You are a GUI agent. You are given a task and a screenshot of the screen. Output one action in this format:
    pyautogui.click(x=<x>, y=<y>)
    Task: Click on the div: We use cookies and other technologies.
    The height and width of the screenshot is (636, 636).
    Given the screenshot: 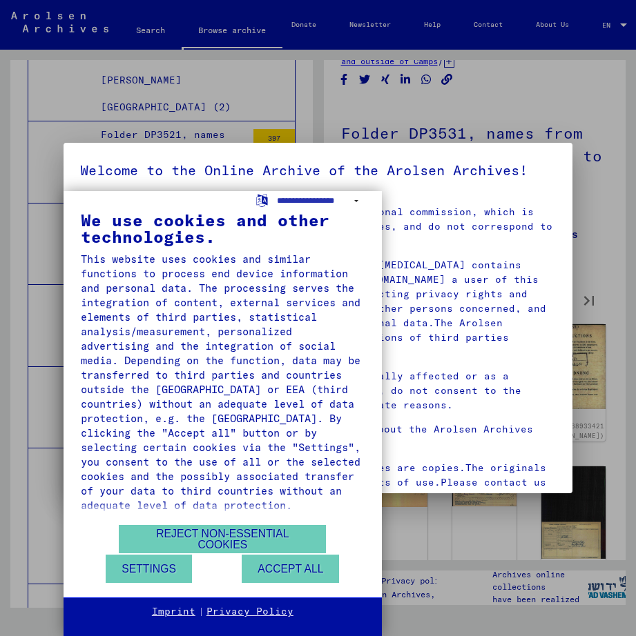 What is the action you would take?
    pyautogui.click(x=222, y=228)
    